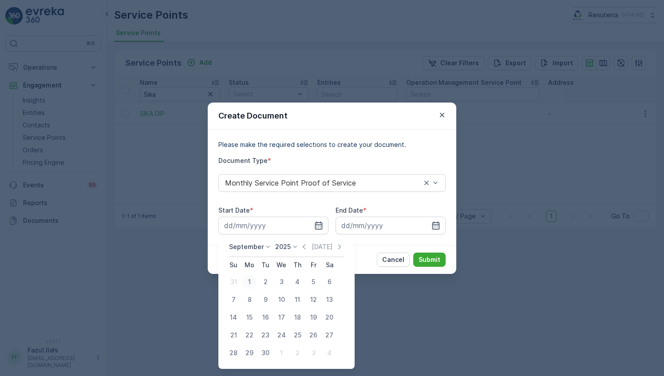  What do you see at coordinates (281, 300) in the screenshot?
I see `div: 10` at bounding box center [281, 300].